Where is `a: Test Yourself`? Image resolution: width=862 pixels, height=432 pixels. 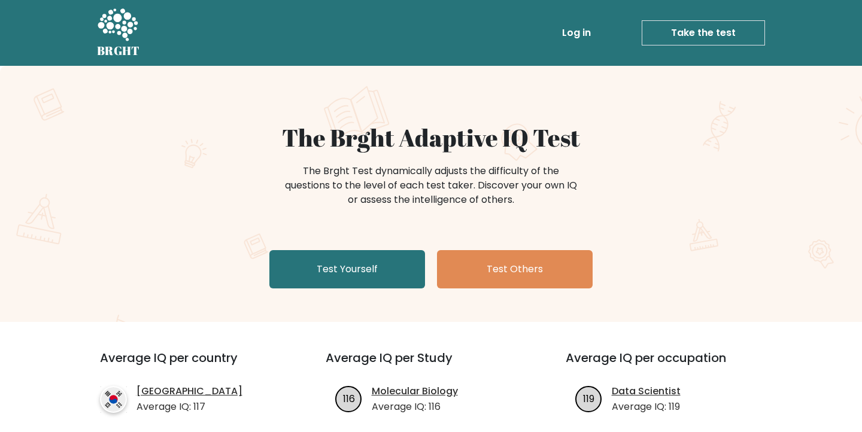 a: Test Yourself is located at coordinates (347, 269).